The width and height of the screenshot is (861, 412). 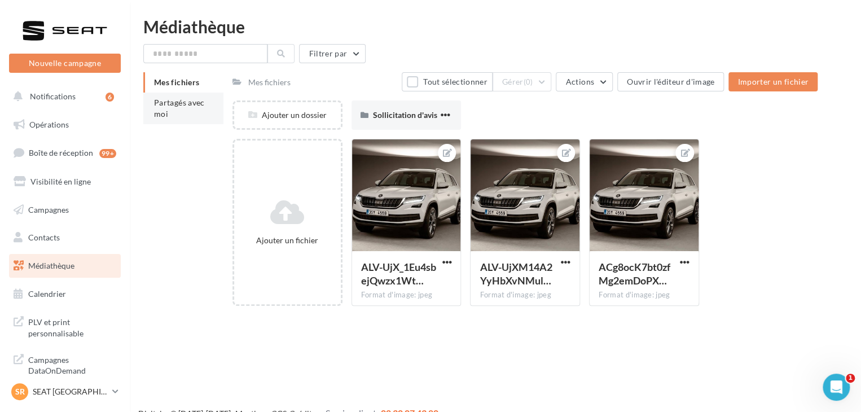 I want to click on a: Contacts, so click(x=65, y=237).